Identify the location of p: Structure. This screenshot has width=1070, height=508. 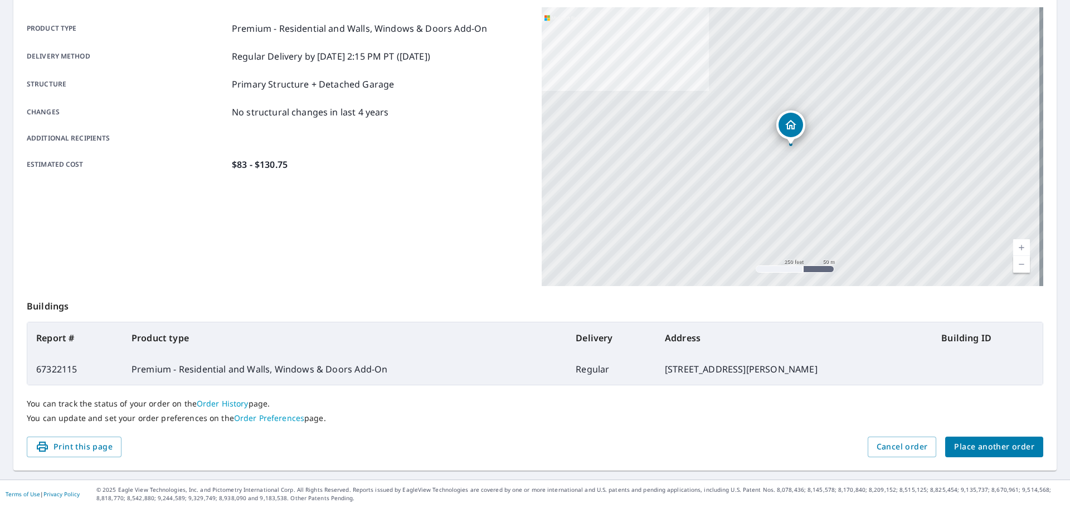
(127, 84).